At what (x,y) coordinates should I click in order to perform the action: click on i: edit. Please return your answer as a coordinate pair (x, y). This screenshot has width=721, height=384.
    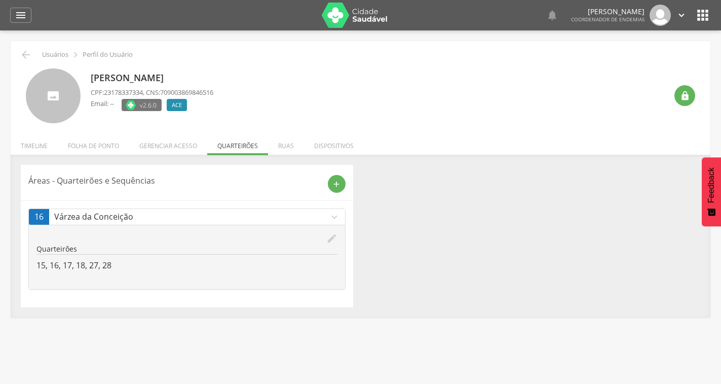
    Looking at the image, I should click on (332, 238).